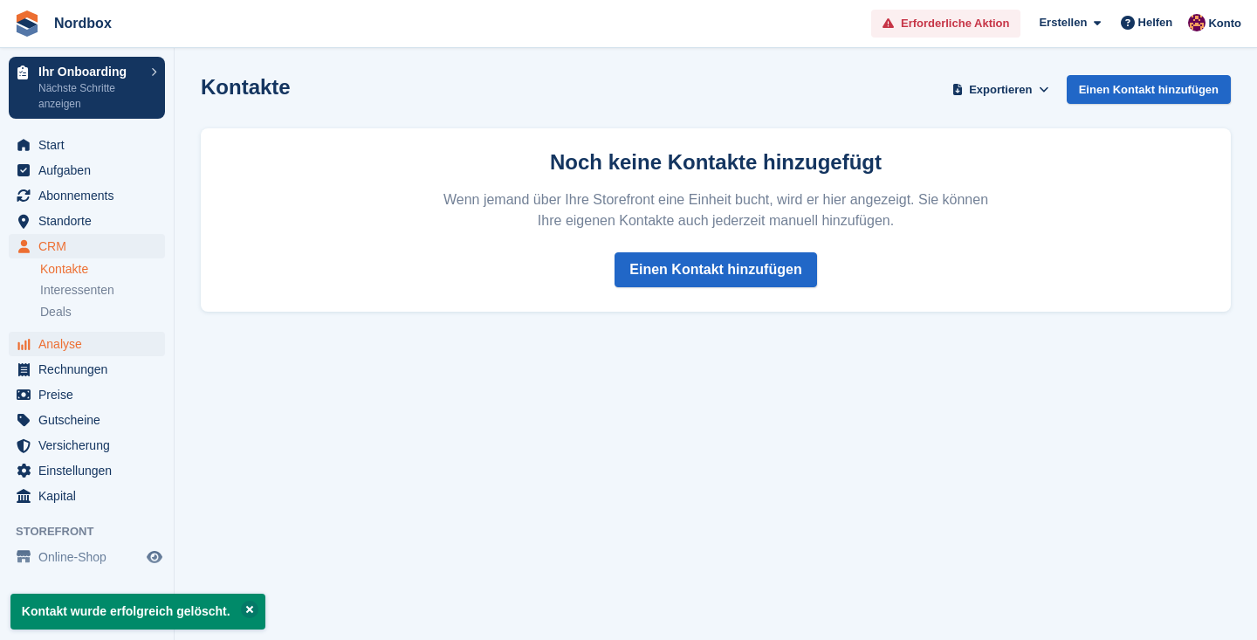 The height and width of the screenshot is (640, 1257). What do you see at coordinates (56, 312) in the screenshot?
I see `span: Deals` at bounding box center [56, 312].